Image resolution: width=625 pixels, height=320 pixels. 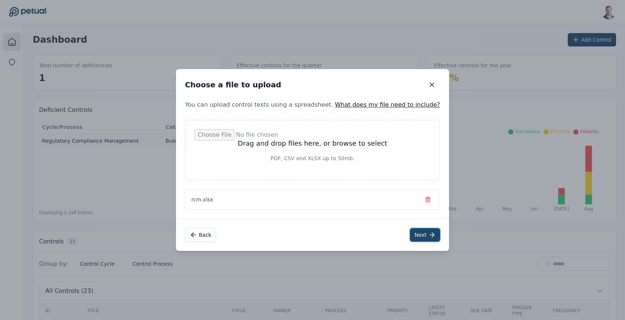 What do you see at coordinates (313, 105) in the screenshot?
I see `p: You can upload control tests using a spreadsheet.` at bounding box center [313, 105].